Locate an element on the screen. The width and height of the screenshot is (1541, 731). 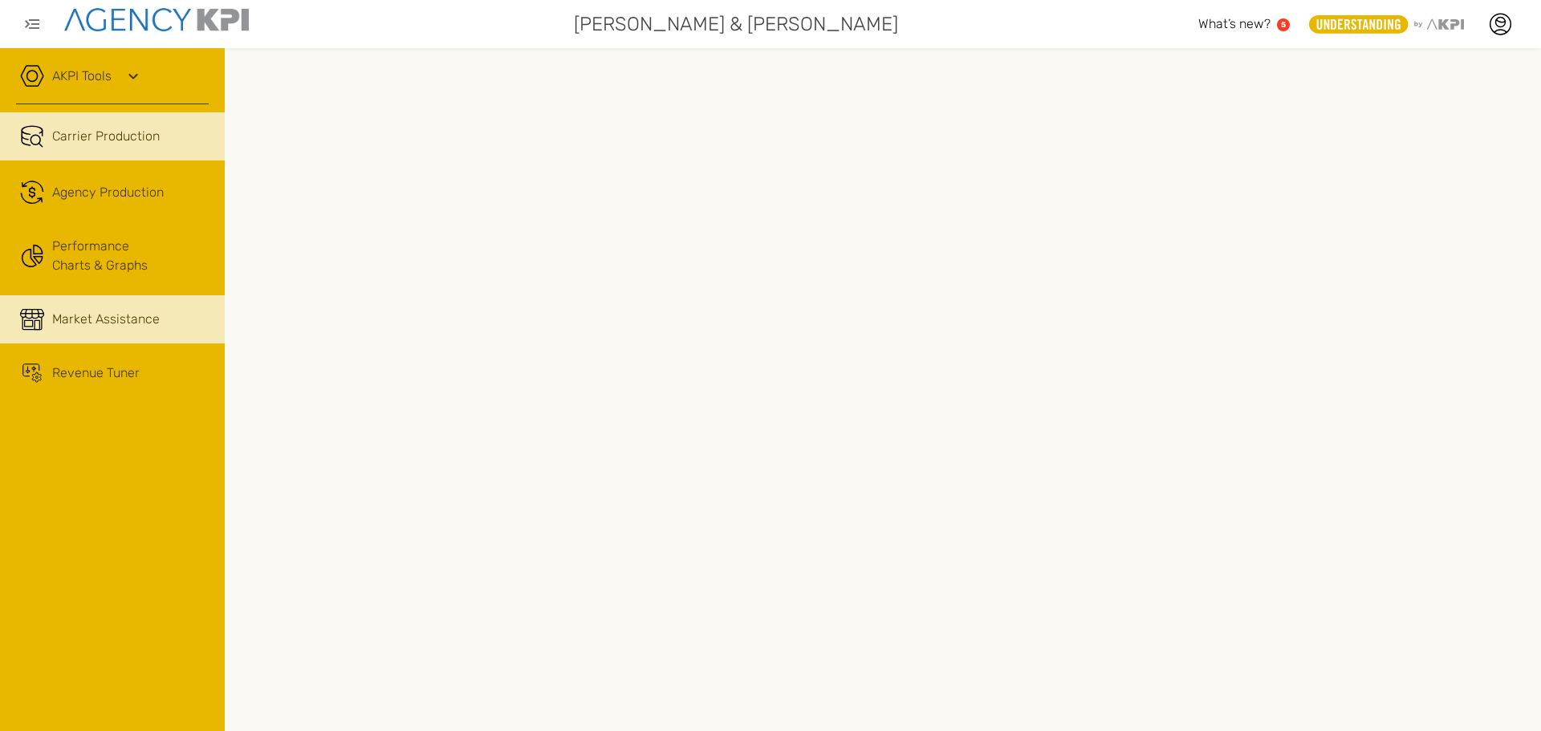
span: What’s new? is located at coordinates (1234, 23).